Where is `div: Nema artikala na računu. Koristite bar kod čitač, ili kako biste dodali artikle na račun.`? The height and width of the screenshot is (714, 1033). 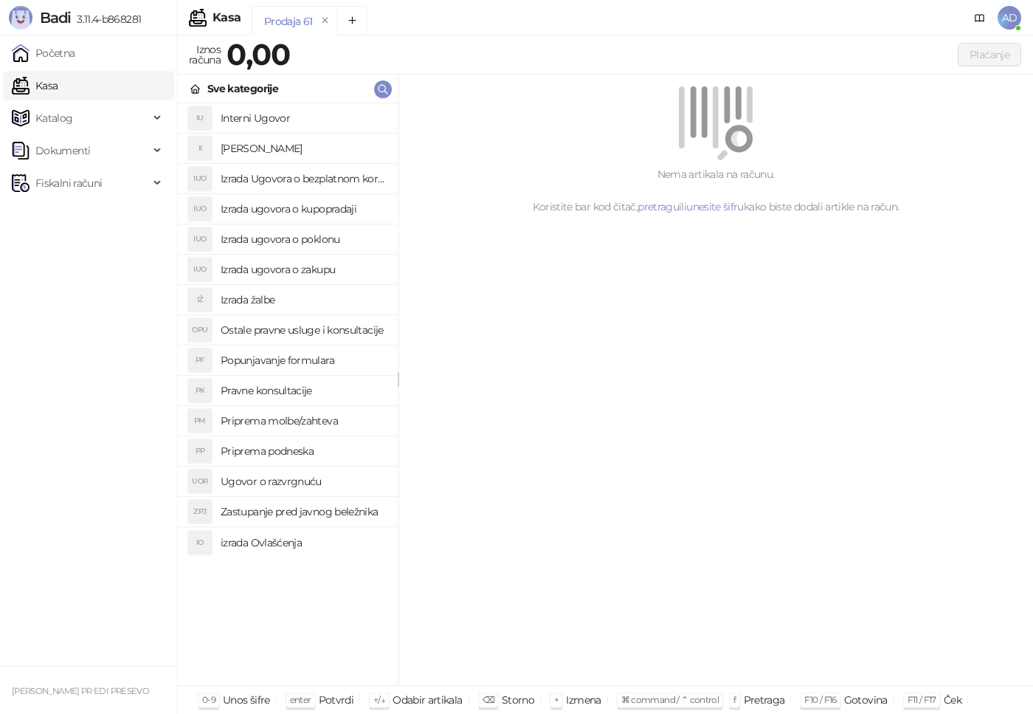
div: Nema artikala na računu. Koristite bar kod čitač, ili kako biste dodali artikle na račun. is located at coordinates (716, 190).